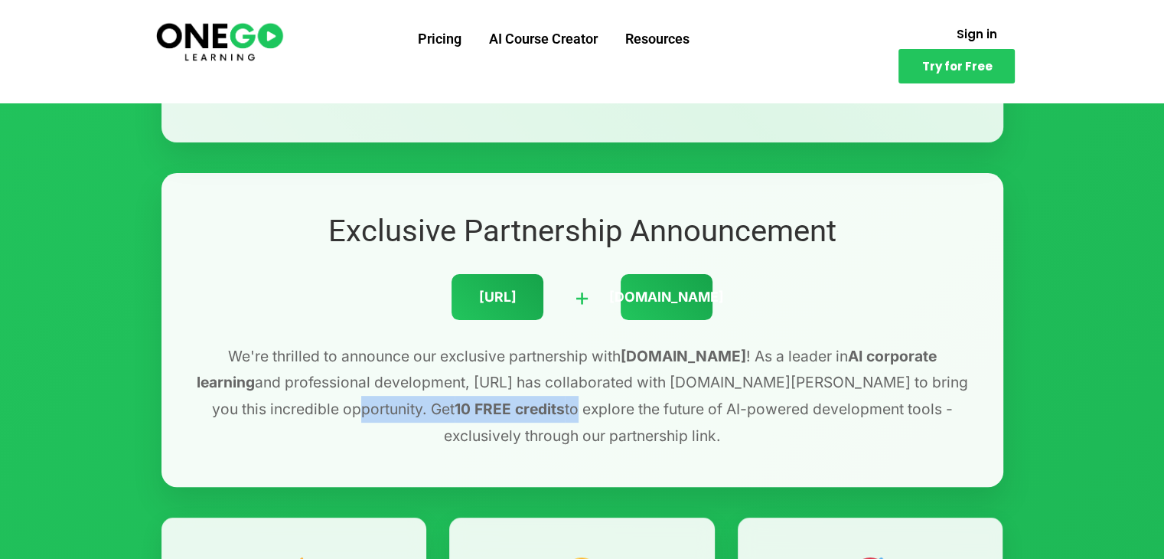 Image resolution: width=1164 pixels, height=559 pixels. What do you see at coordinates (439, 39) in the screenshot?
I see `a: Pricing` at bounding box center [439, 39].